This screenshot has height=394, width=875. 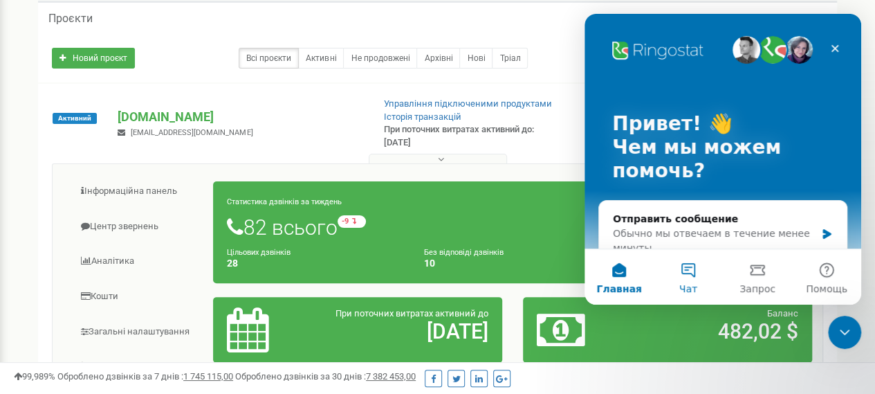 What do you see at coordinates (138, 331) in the screenshot?
I see `a: Загальні налаштування` at bounding box center [138, 331].